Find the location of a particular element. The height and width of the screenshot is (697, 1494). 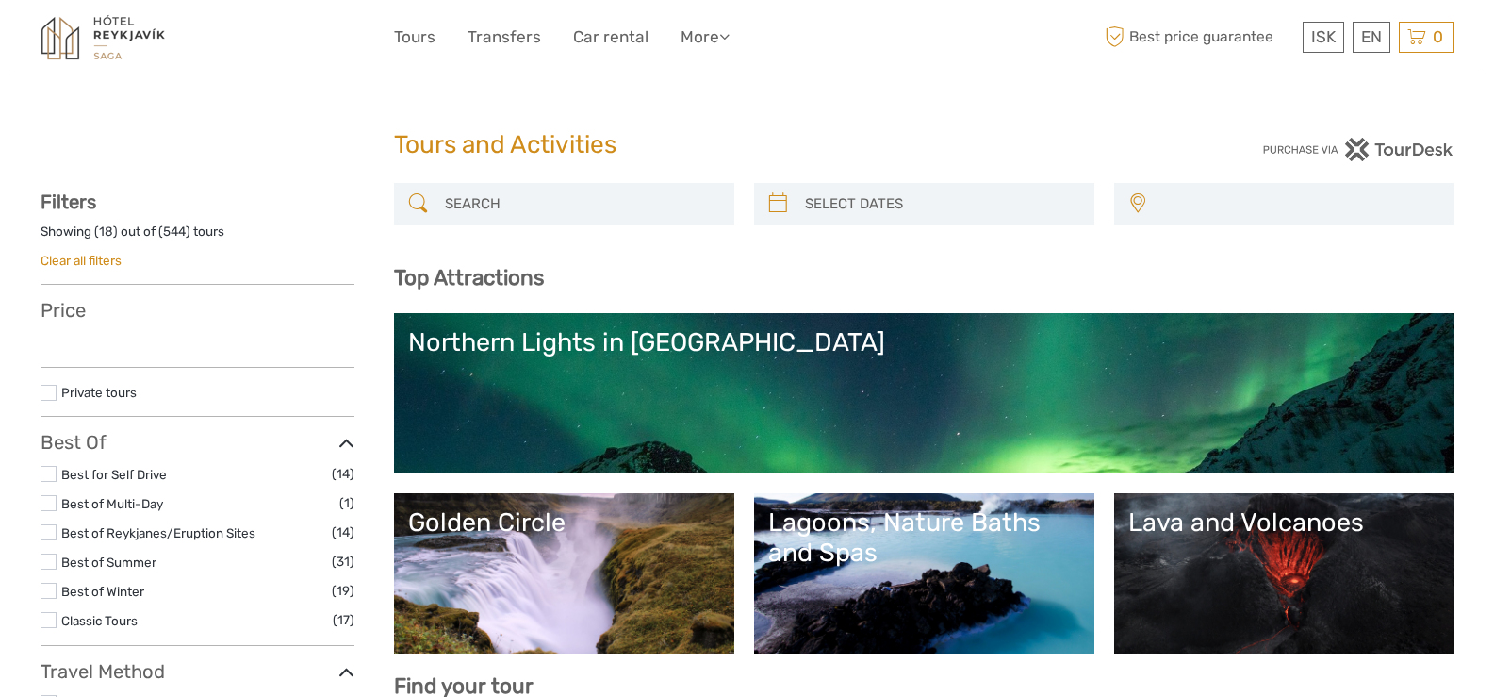

a: Best of Reykjanes/Eruption Sites is located at coordinates (158, 533).